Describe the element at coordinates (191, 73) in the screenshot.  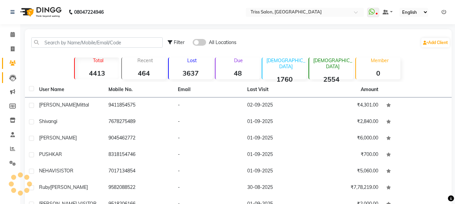
I see `strong: 3637` at that location.